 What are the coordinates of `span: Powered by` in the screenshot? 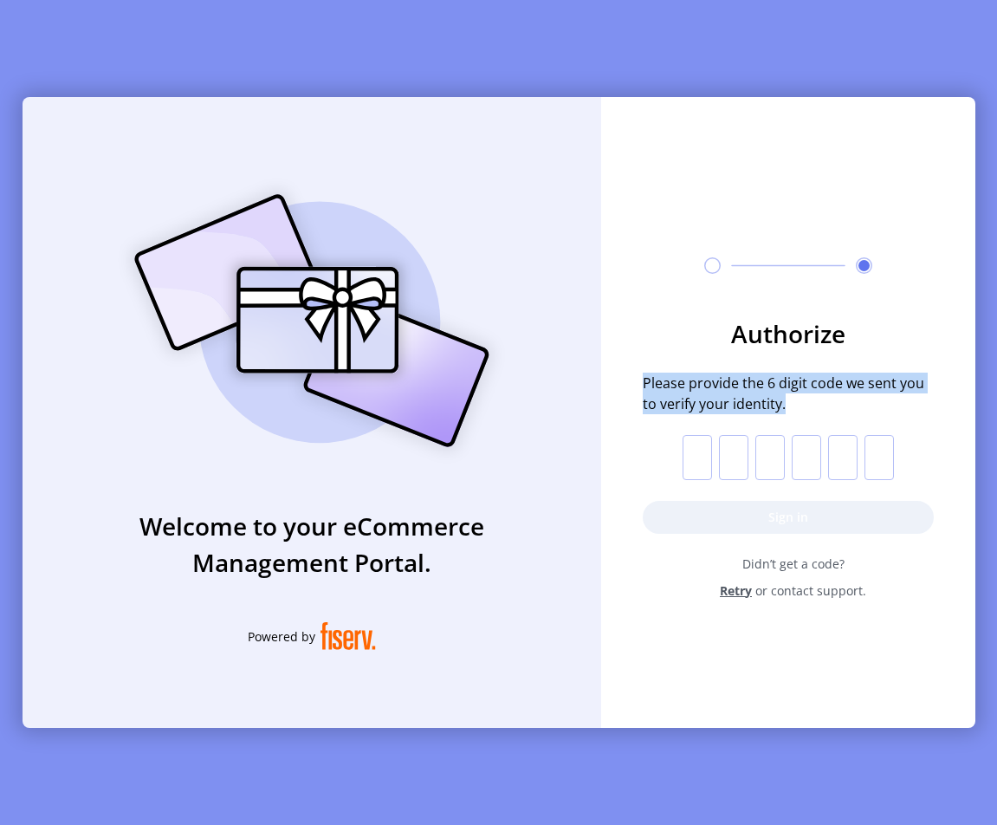 It's located at (282, 636).